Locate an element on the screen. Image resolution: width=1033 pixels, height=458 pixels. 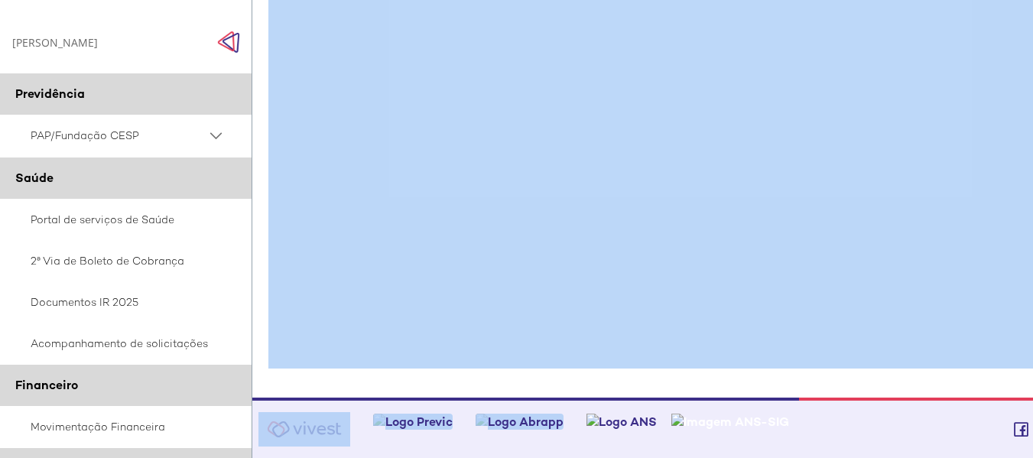
span: Click to close side navigation. is located at coordinates (229, 42).